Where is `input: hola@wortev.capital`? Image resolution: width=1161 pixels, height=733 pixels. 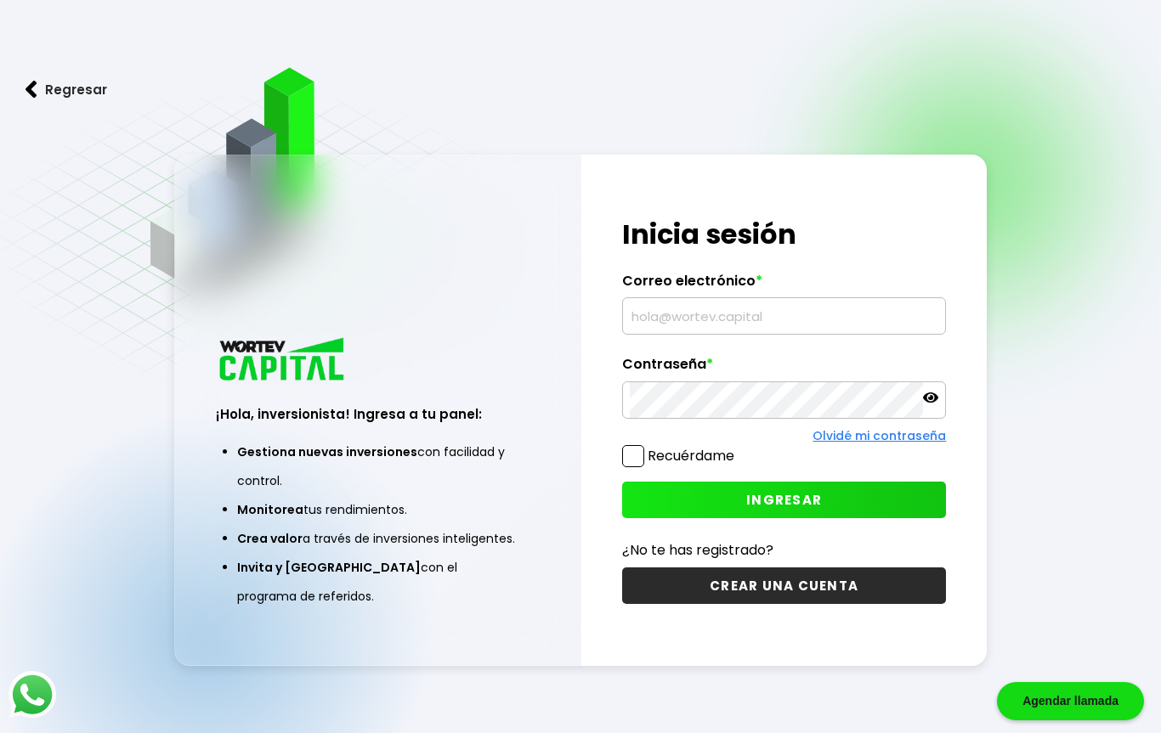
input: hola@wortev.capital is located at coordinates (784, 316).